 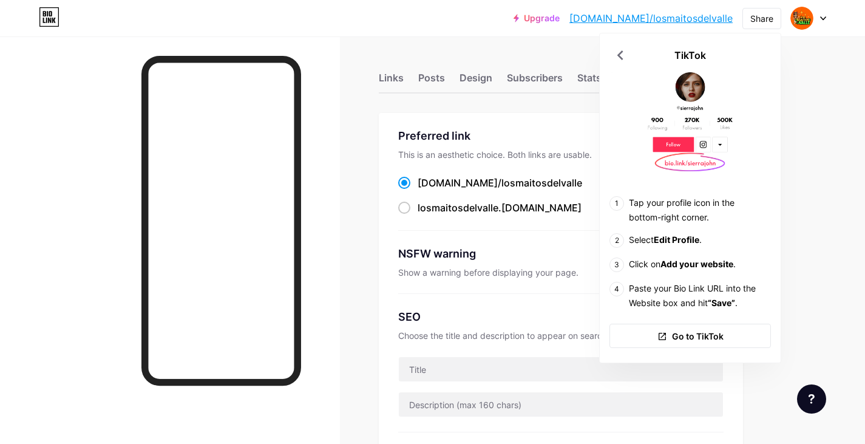 I want to click on img: TikTok, so click(x=690, y=124).